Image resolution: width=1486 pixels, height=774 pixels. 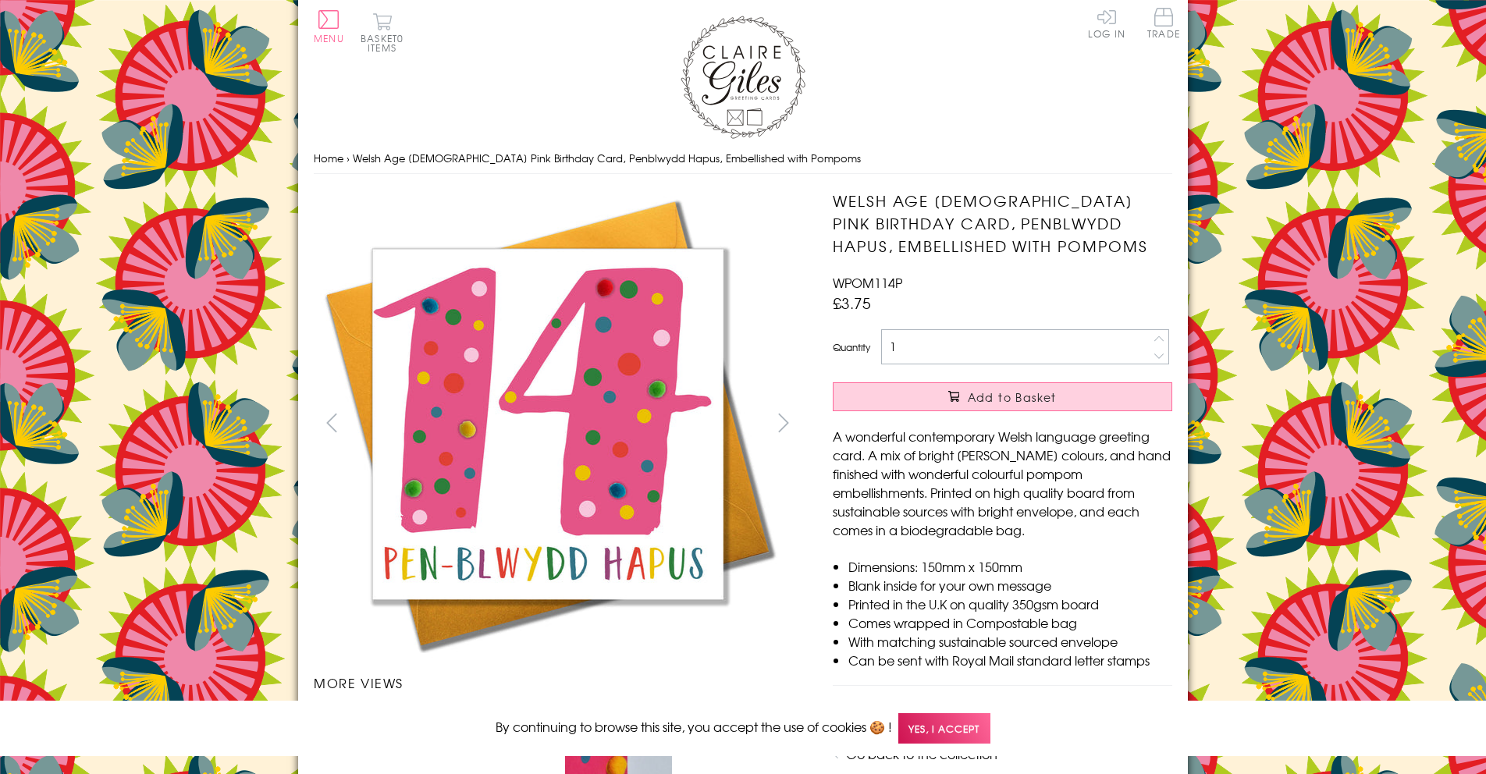 I want to click on span: WPOM114P, so click(x=867, y=283).